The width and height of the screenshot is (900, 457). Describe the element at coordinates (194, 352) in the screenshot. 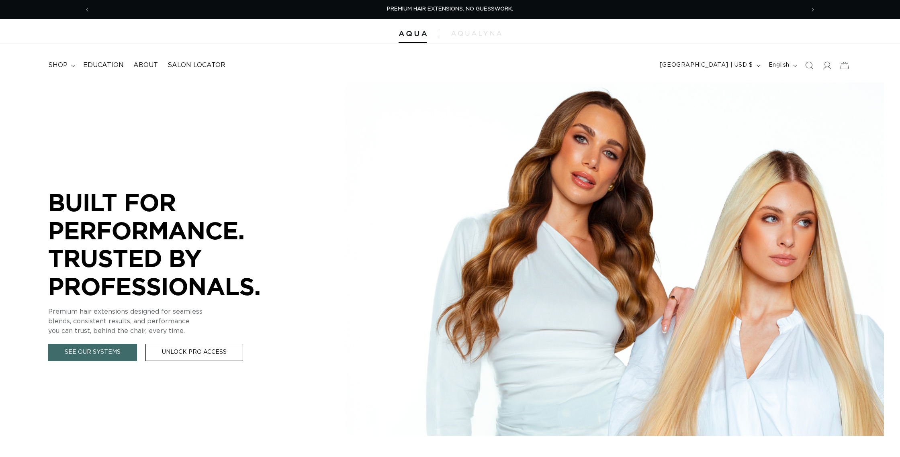

I see `a: Unlock Pro Access` at that location.